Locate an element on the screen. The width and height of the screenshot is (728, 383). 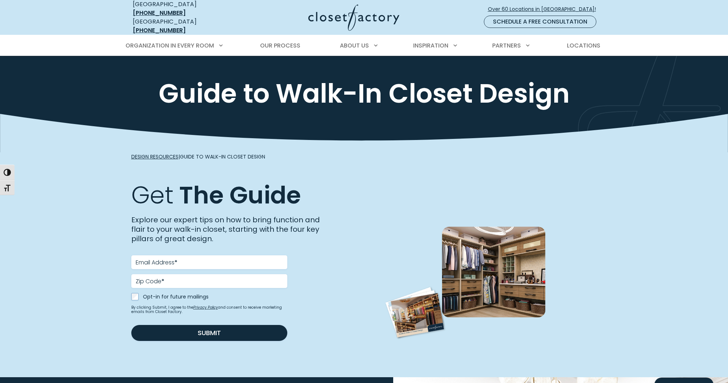
span: Get is located at coordinates (152, 195).